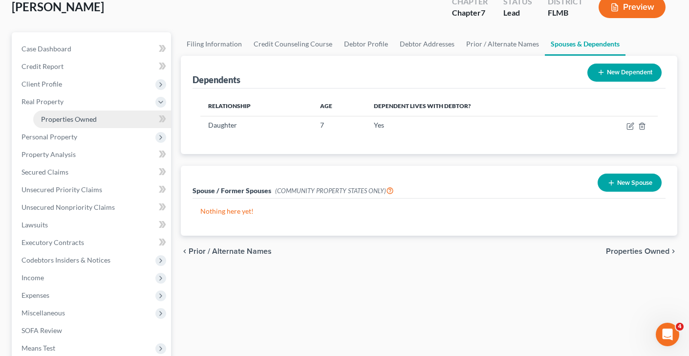  I want to click on div: Lead, so click(517, 13).